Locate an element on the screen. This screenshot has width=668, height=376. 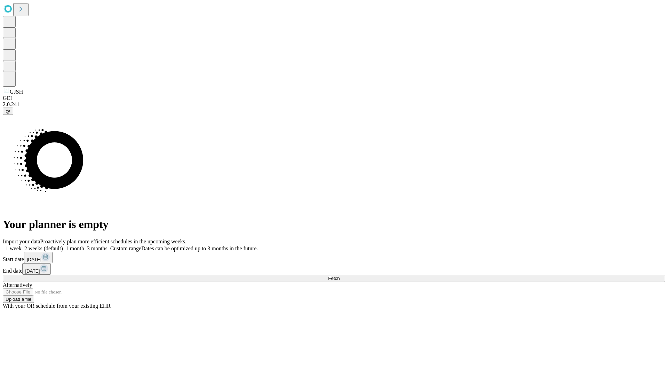
span: Proactively plan more efficient schedules in the upcoming weeks. is located at coordinates (113, 241).